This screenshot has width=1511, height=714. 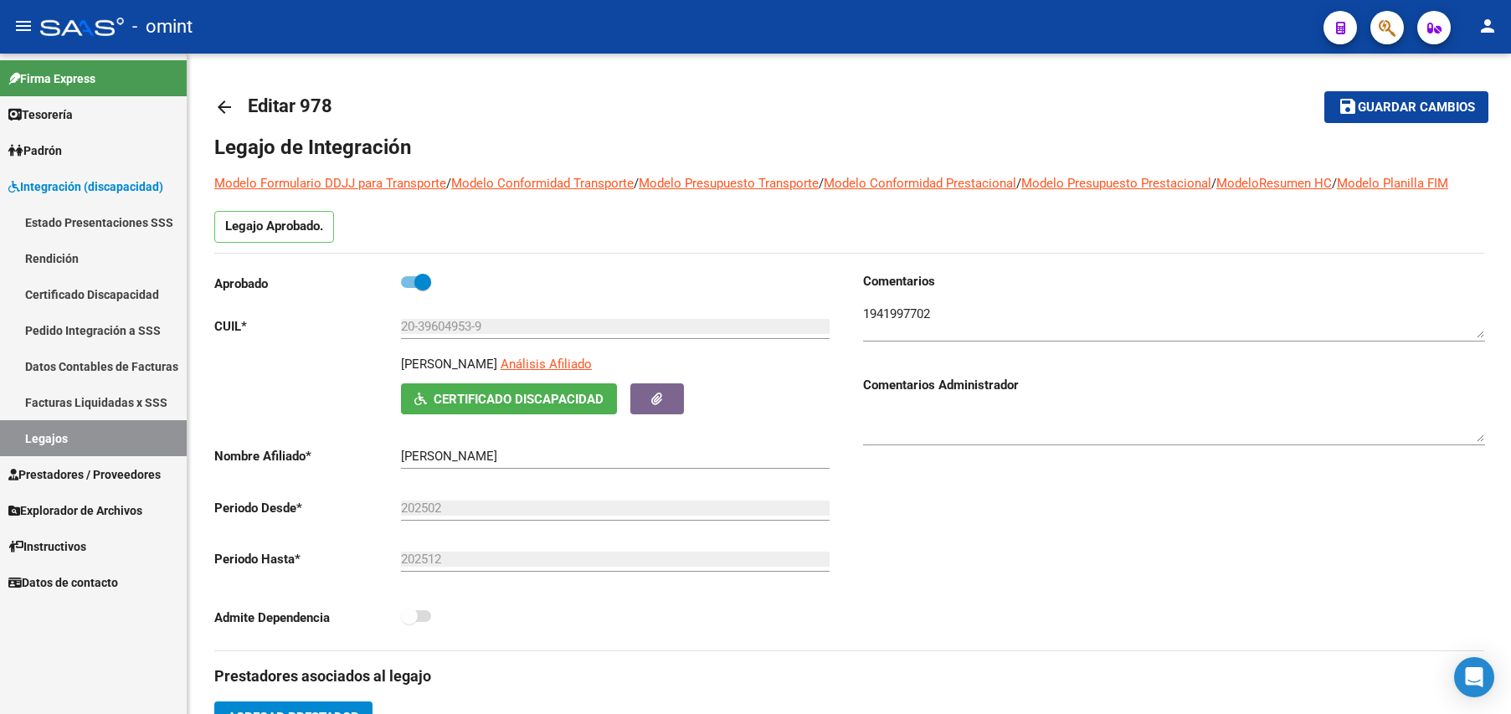 I want to click on mat-icon: menu, so click(x=23, y=26).